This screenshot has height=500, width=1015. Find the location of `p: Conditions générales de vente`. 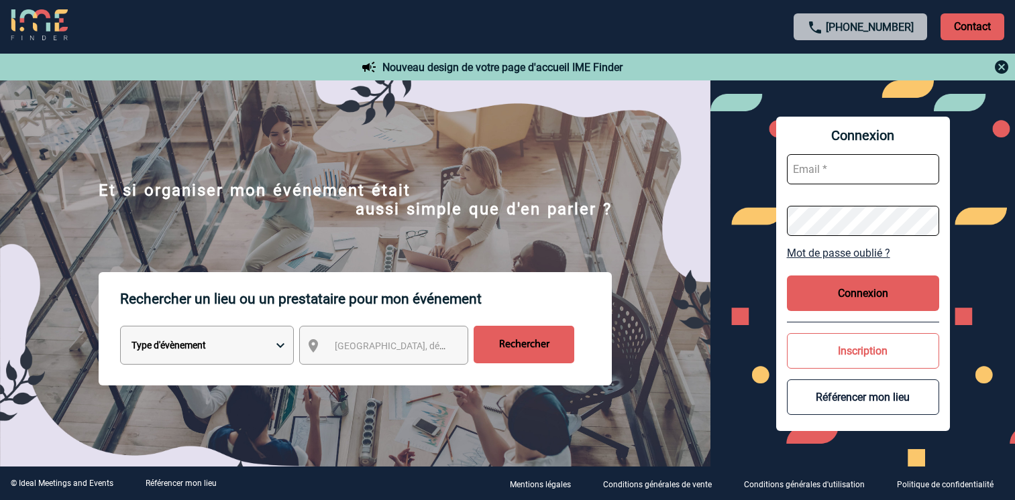

p: Conditions générales de vente is located at coordinates (657, 485).